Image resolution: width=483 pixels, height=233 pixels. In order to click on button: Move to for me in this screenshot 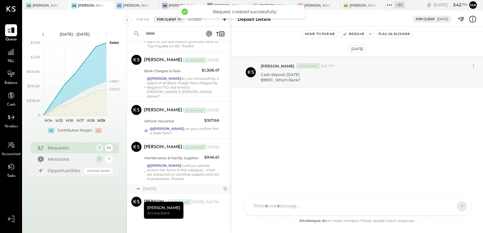, I will do `click(320, 34)`.